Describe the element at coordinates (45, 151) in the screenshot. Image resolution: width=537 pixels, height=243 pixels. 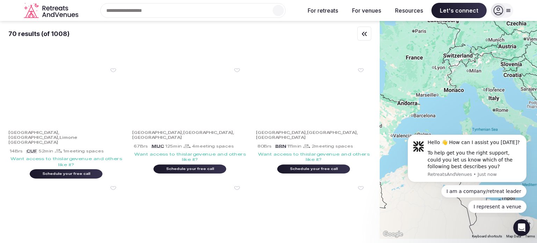
I see `span: 52 min` at that location.